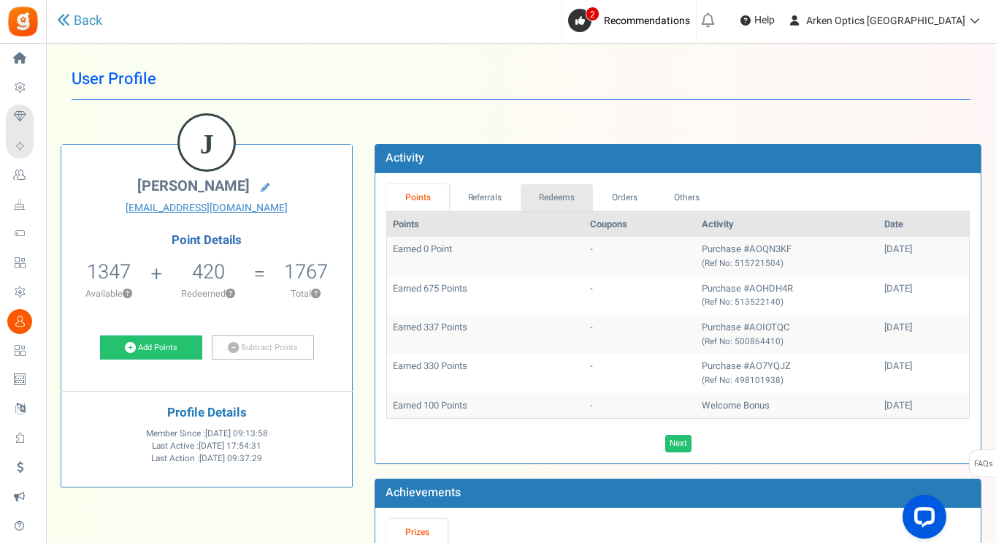  I want to click on span: Help, so click(762, 20).